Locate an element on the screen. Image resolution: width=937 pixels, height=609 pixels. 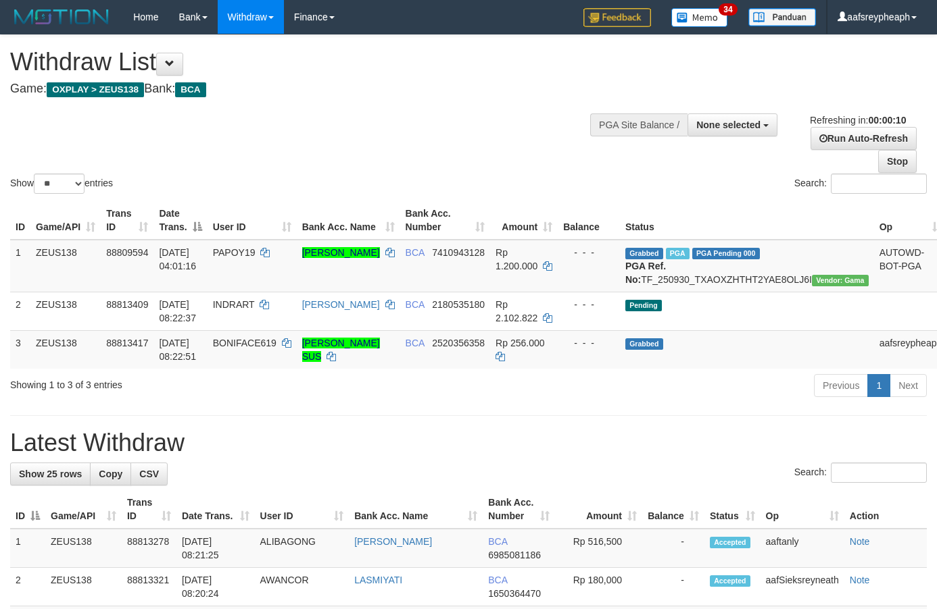
span: INDRART is located at coordinates (234, 305).